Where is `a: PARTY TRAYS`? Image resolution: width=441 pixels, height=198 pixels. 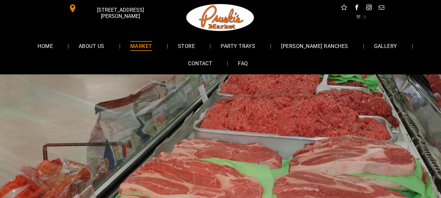 a: PARTY TRAYS is located at coordinates (238, 46).